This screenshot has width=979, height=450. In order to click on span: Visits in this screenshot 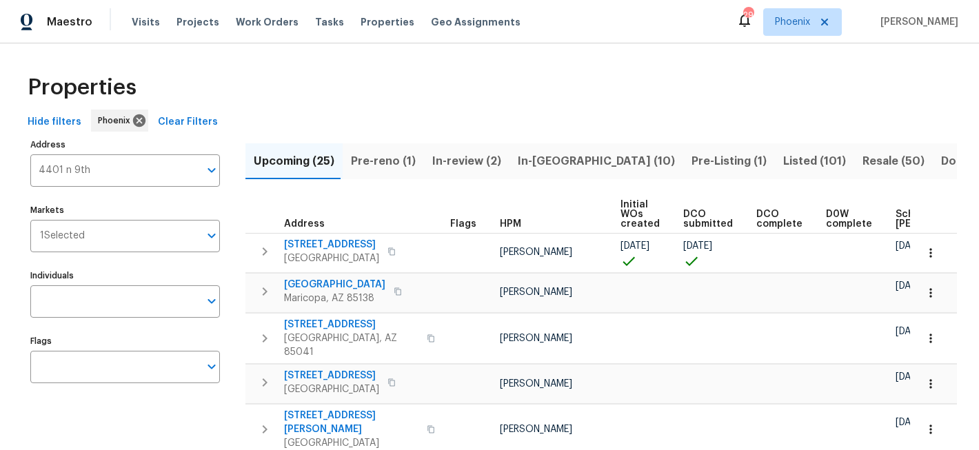, I will do `click(145, 22)`.